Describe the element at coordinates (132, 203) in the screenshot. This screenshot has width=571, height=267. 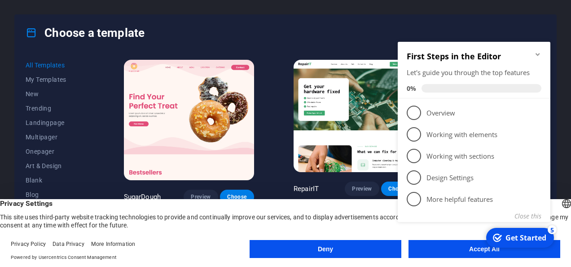
I see `div: Get Started` at that location.